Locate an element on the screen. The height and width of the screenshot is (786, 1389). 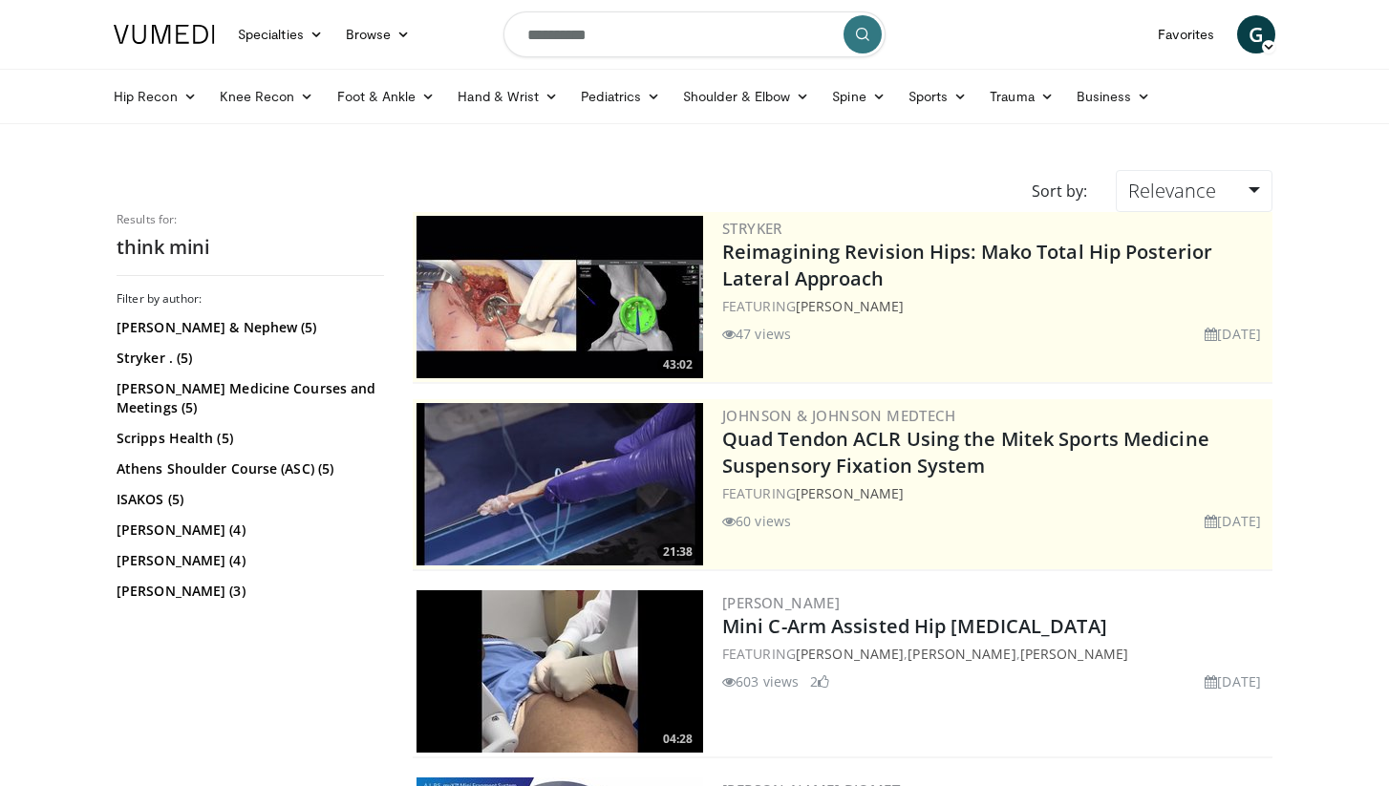
span: 21:38 is located at coordinates (677, 552).